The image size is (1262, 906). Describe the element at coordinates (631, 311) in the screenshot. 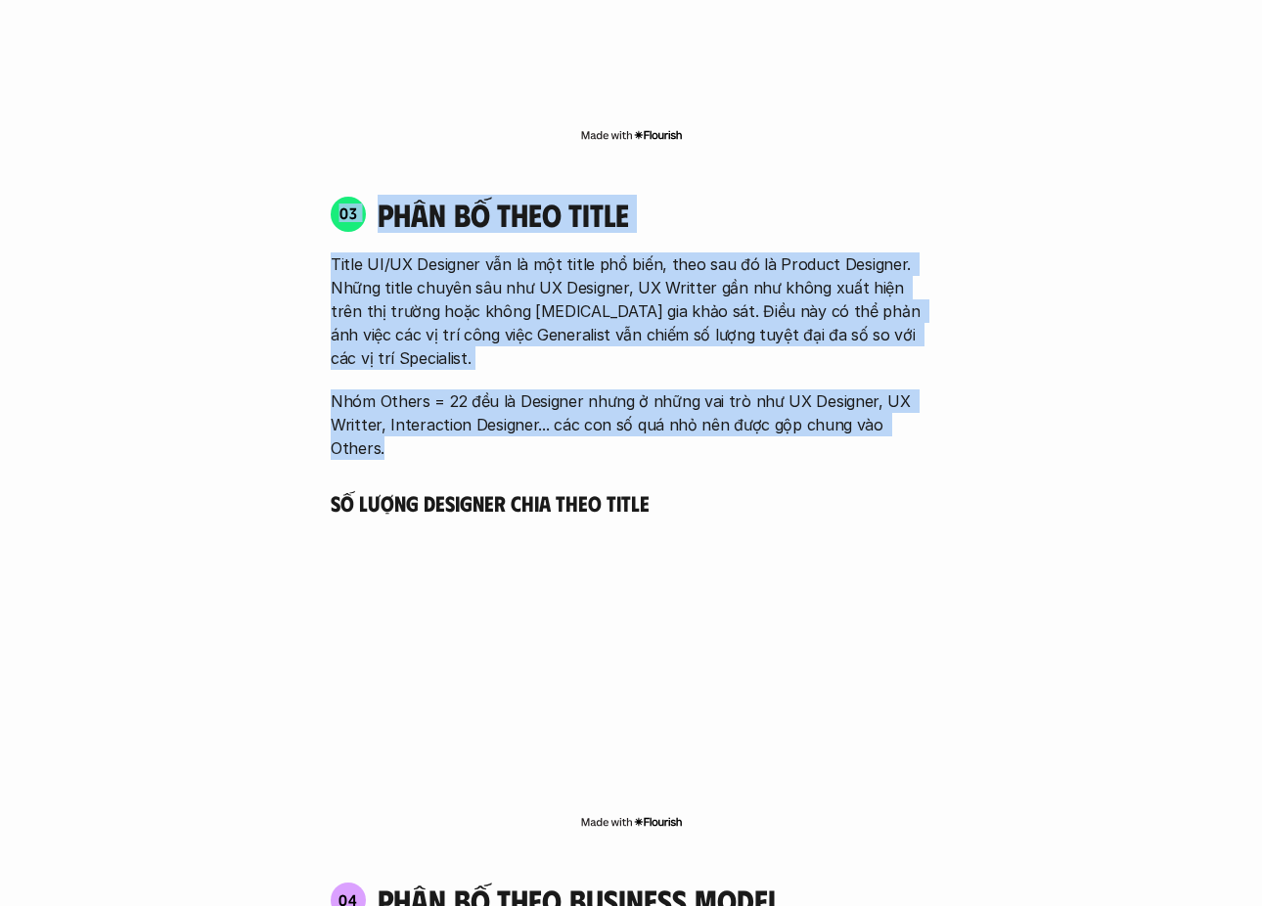

I see `p: Title UI/UX Designer vẫn là một title phổ biến, theo sau đó là Product Designer. Những title chuy...` at that location.